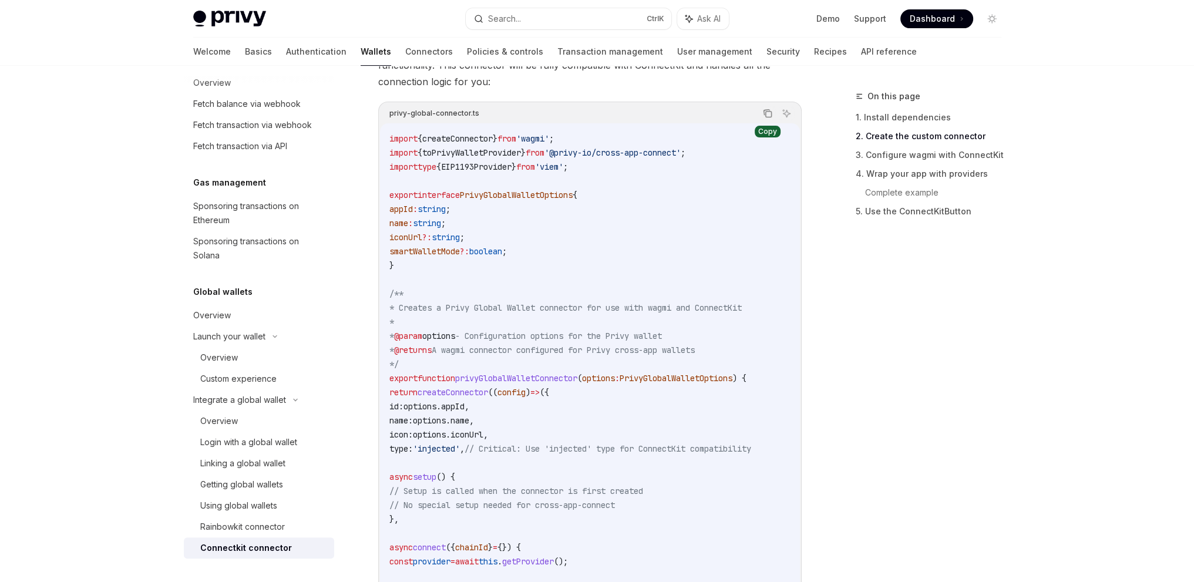 This screenshot has width=1194, height=582. What do you see at coordinates (259, 146) in the screenshot?
I see `a: Fetch transaction via API` at bounding box center [259, 146].